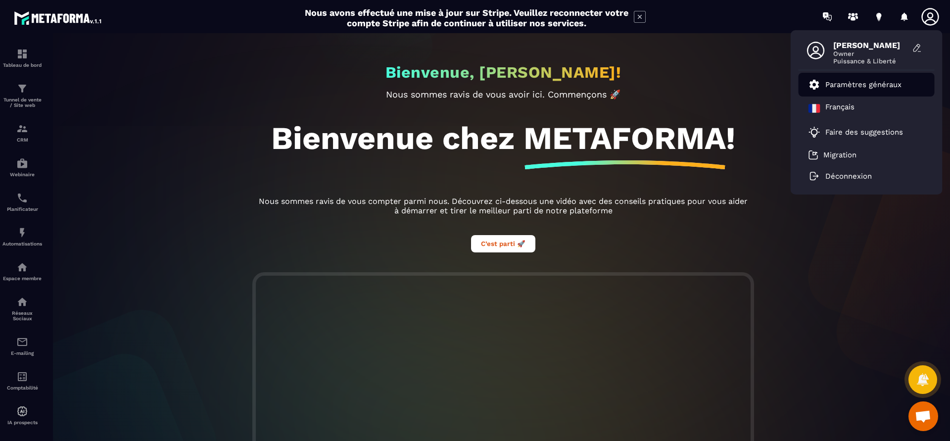  I want to click on p: Migration, so click(840, 155).